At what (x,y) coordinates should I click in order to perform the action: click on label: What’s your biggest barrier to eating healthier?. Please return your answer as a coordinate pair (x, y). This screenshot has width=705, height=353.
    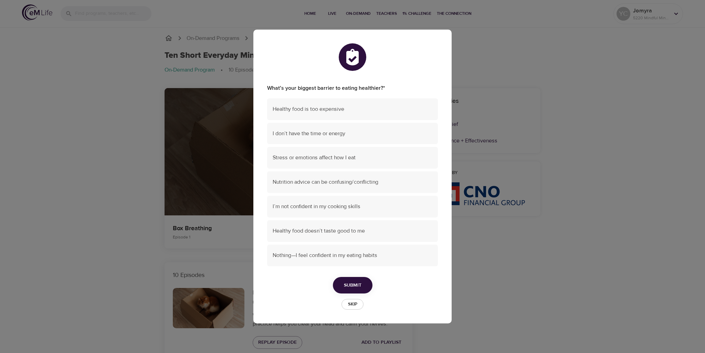
    Looking at the image, I should click on (353, 88).